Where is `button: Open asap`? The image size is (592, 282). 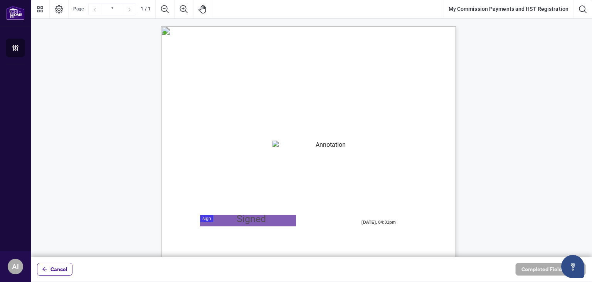 button: Open asap is located at coordinates (573, 266).